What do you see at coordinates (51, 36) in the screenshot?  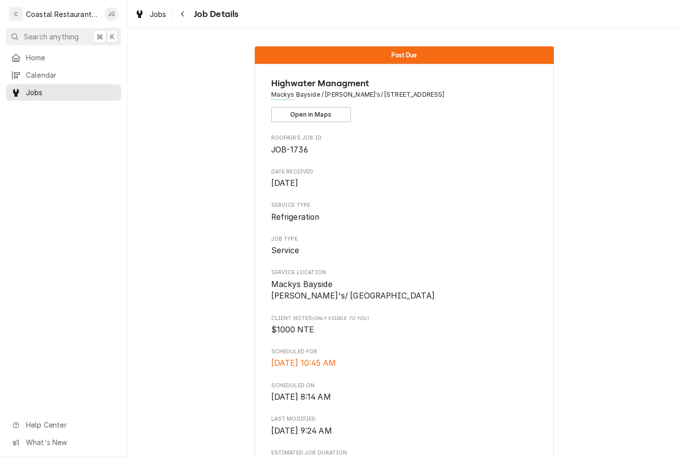 I see `span: Search anything` at bounding box center [51, 36].